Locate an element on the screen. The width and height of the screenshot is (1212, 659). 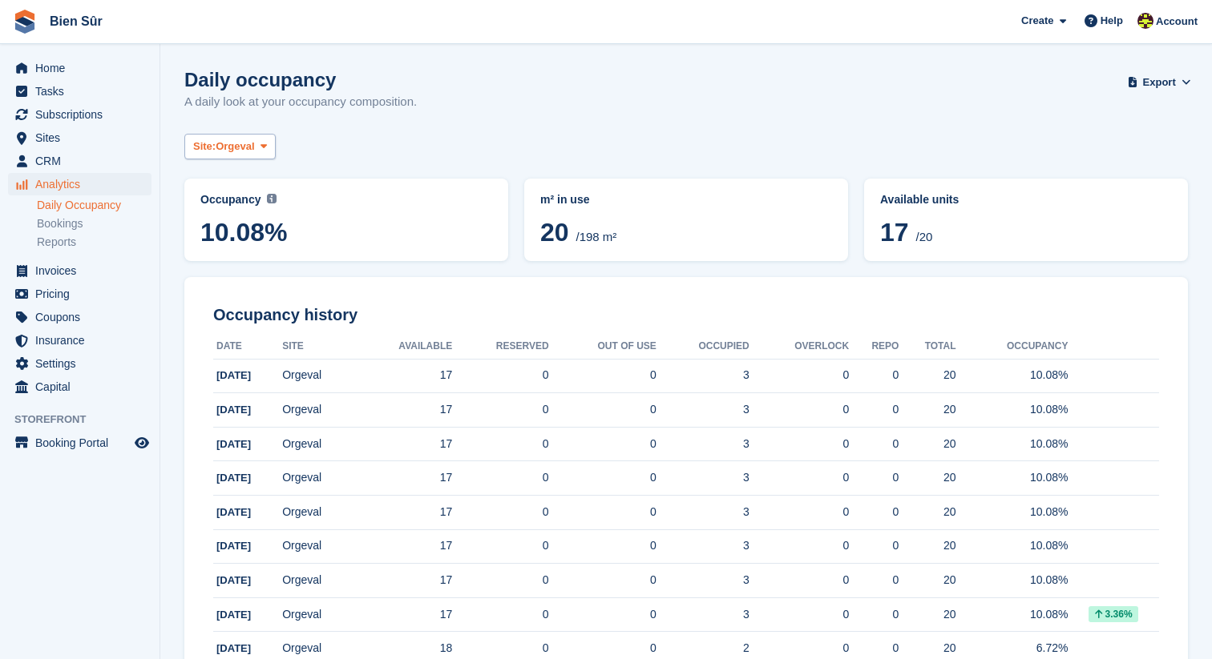
span: Settings is located at coordinates (83, 364).